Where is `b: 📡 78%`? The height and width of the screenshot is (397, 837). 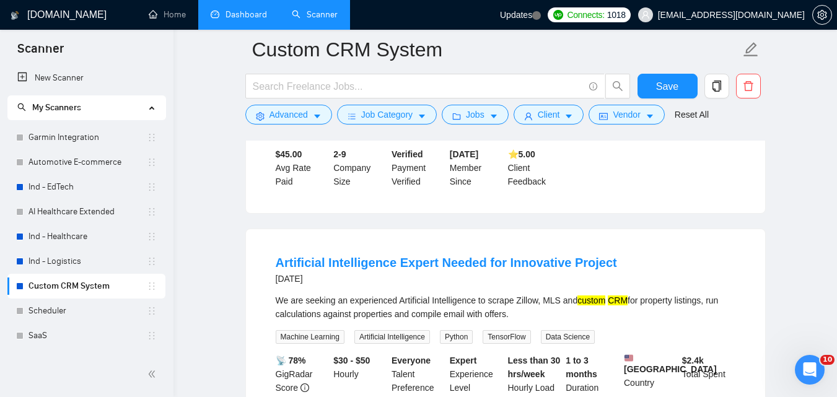 b: 📡 78% is located at coordinates (291, 361).